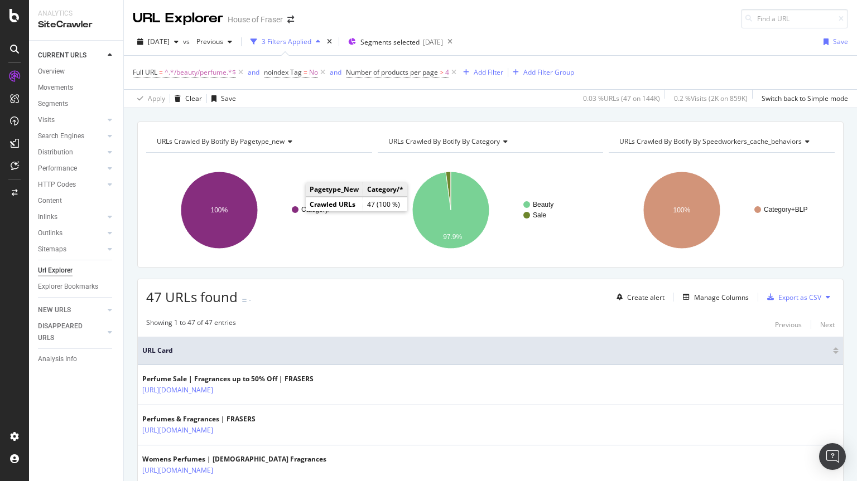 The width and height of the screenshot is (857, 481). What do you see at coordinates (710, 141) in the screenshot?
I see `span: URLs Crawled By Botify By speedworkers_cache_behaviors` at bounding box center [710, 141].